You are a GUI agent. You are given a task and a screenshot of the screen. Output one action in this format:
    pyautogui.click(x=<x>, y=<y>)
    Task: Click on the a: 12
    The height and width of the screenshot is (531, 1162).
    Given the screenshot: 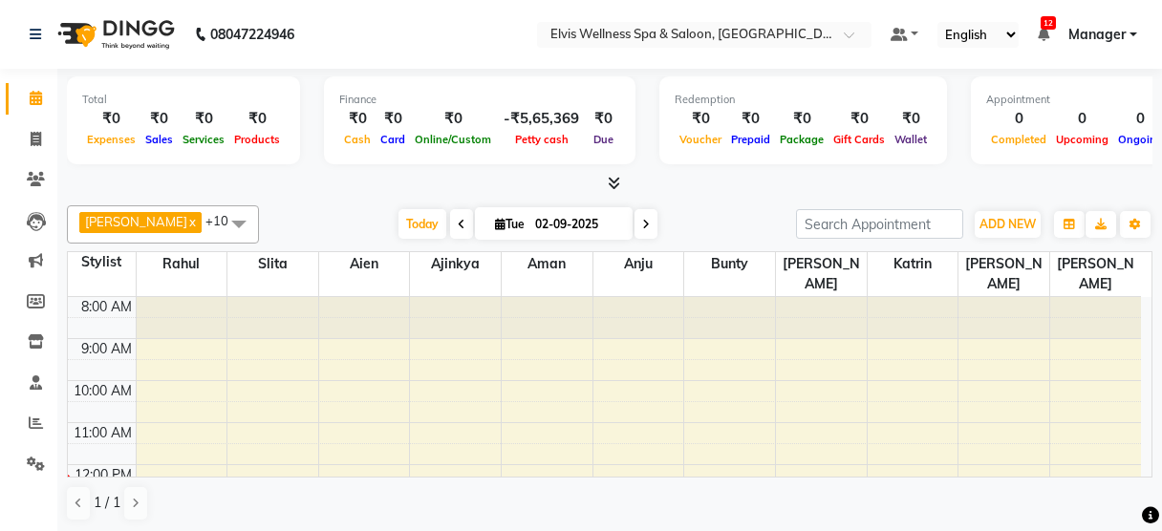 What is the action you would take?
    pyautogui.click(x=1043, y=34)
    